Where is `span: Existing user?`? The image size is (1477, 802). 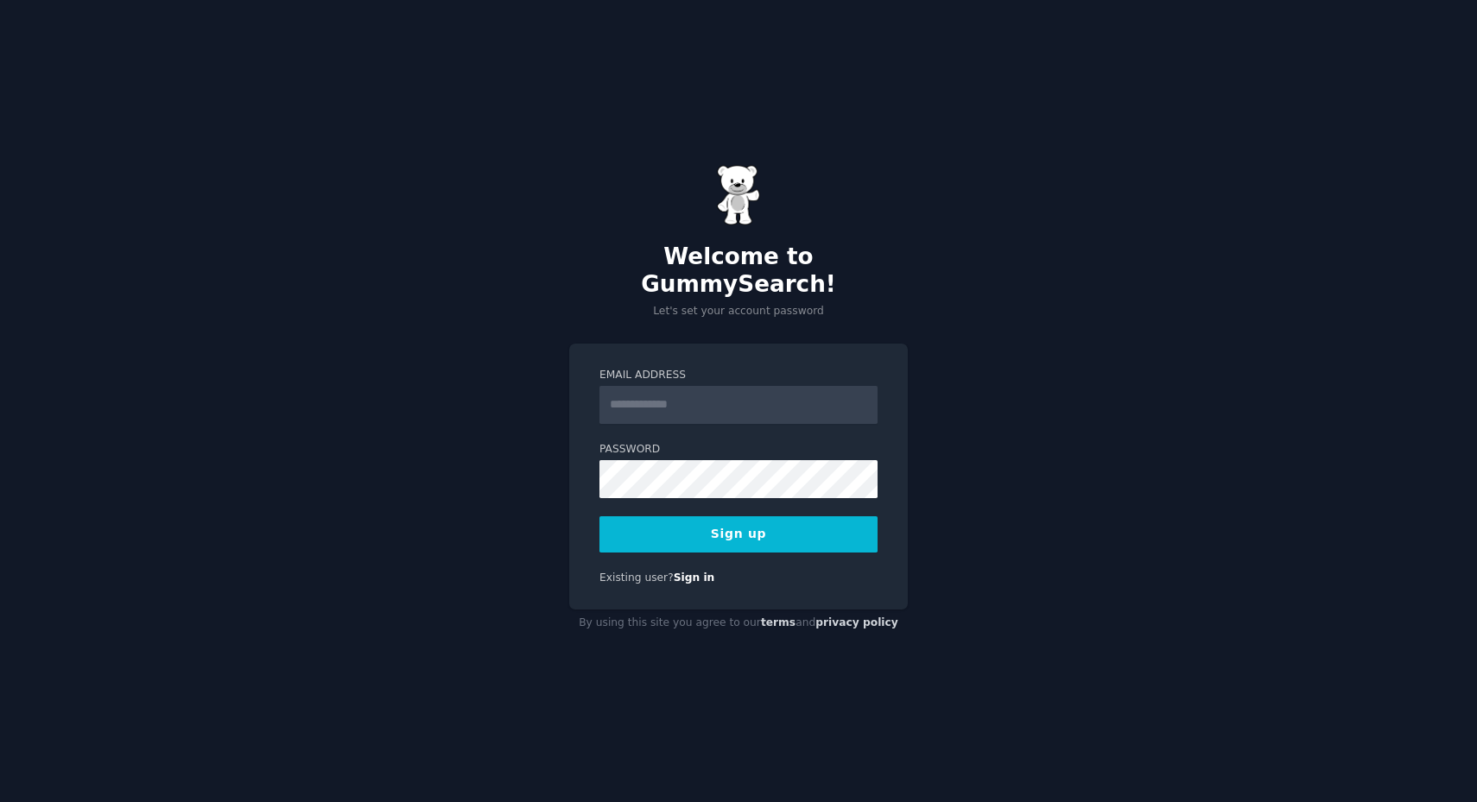
span: Existing user? is located at coordinates (637, 578).